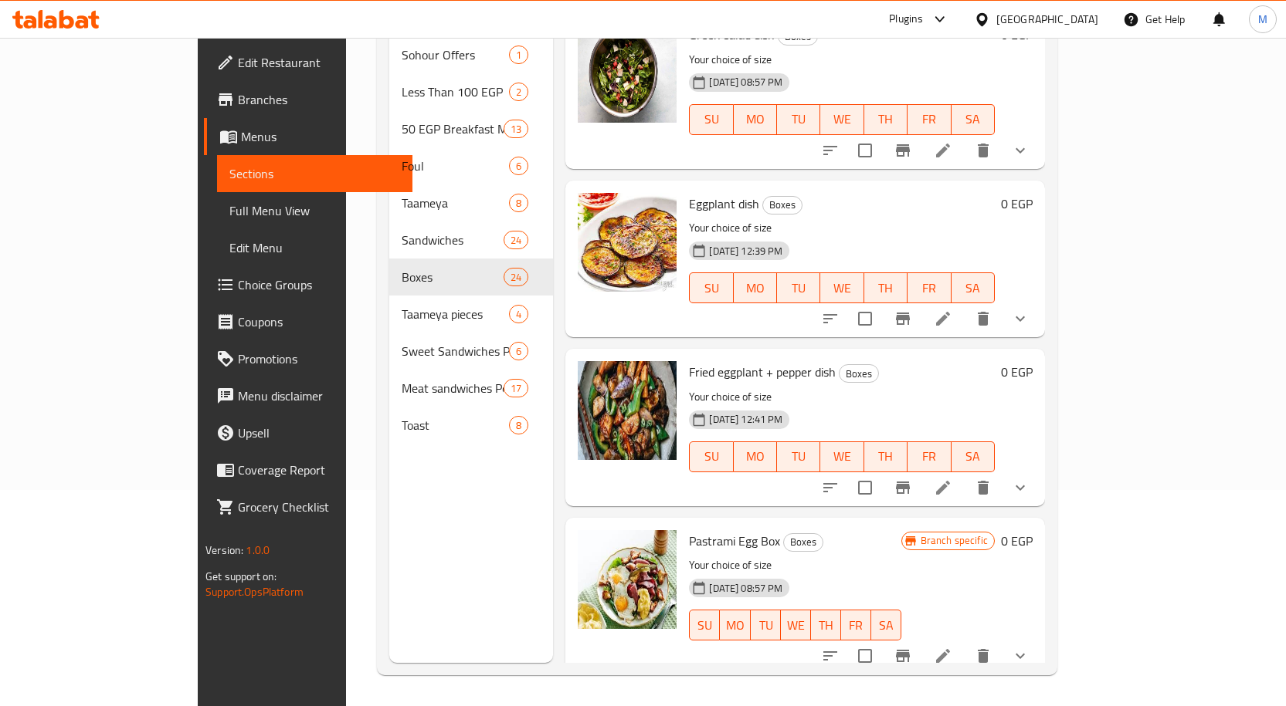  Describe the element at coordinates (455, 166) in the screenshot. I see `span: Foul` at that location.